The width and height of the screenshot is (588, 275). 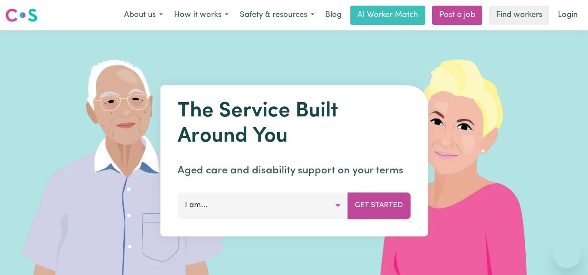 What do you see at coordinates (21, 15) in the screenshot?
I see `img: Careseekers logo` at bounding box center [21, 15].